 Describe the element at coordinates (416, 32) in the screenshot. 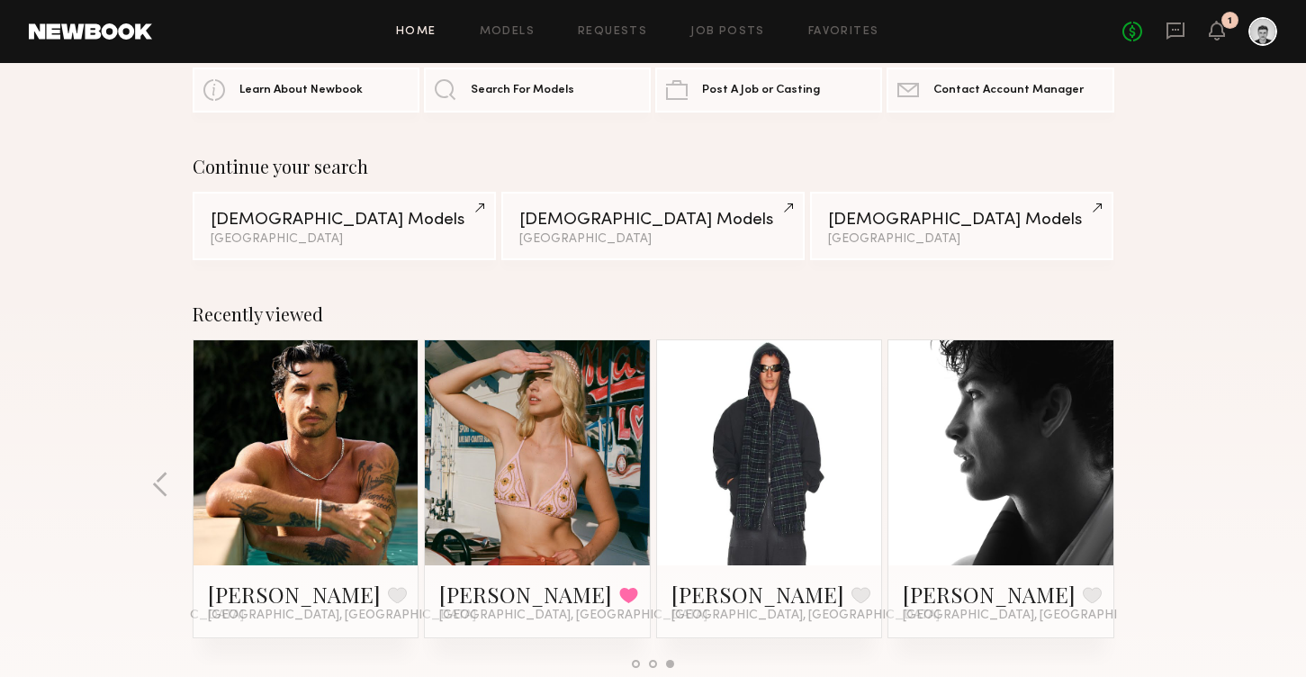

I see `a: Home` at that location.